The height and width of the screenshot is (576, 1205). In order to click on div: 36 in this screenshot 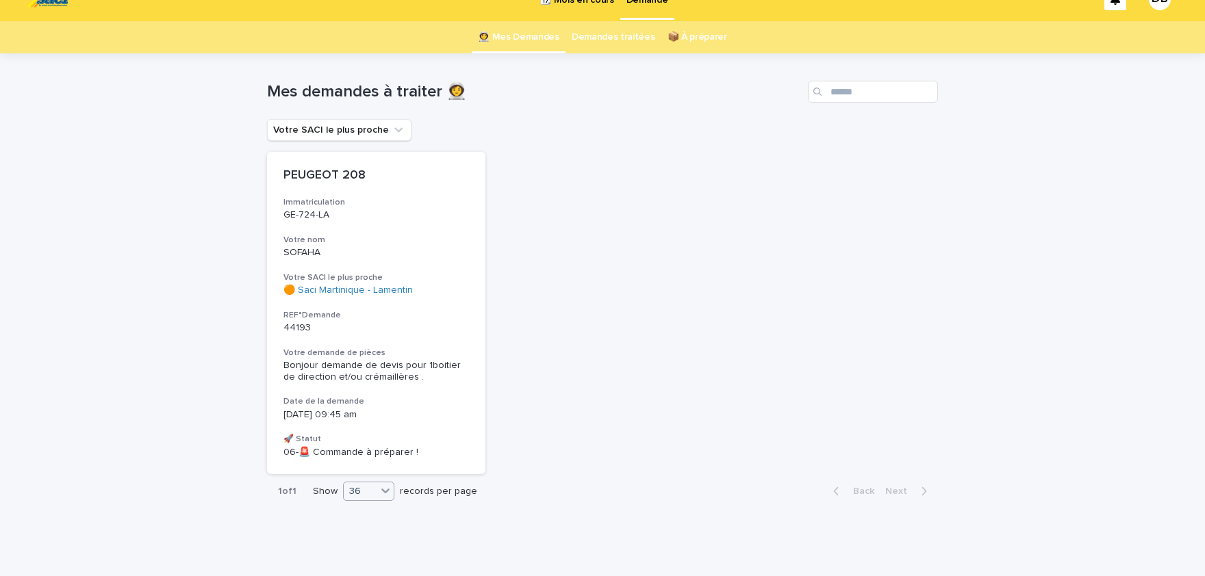, I will do `click(360, 491)`.